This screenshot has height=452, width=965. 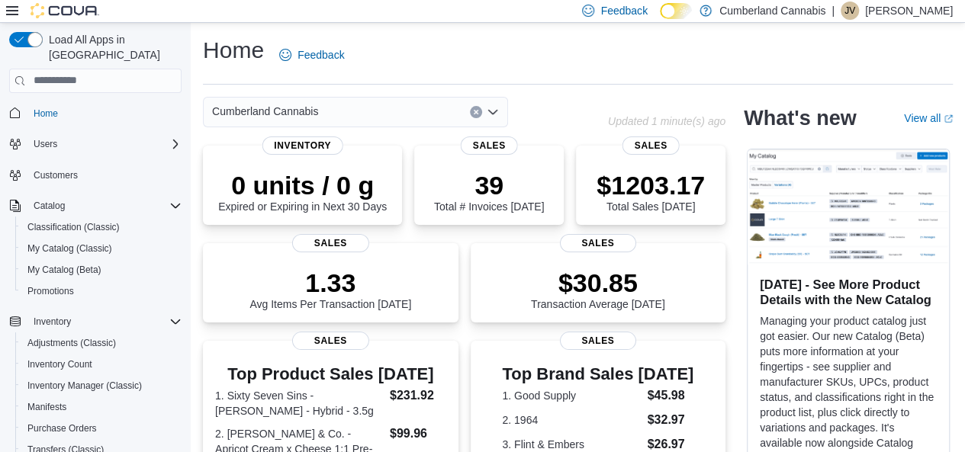 What do you see at coordinates (302, 185) in the screenshot?
I see `p: 0 units / 0 g` at bounding box center [302, 185].